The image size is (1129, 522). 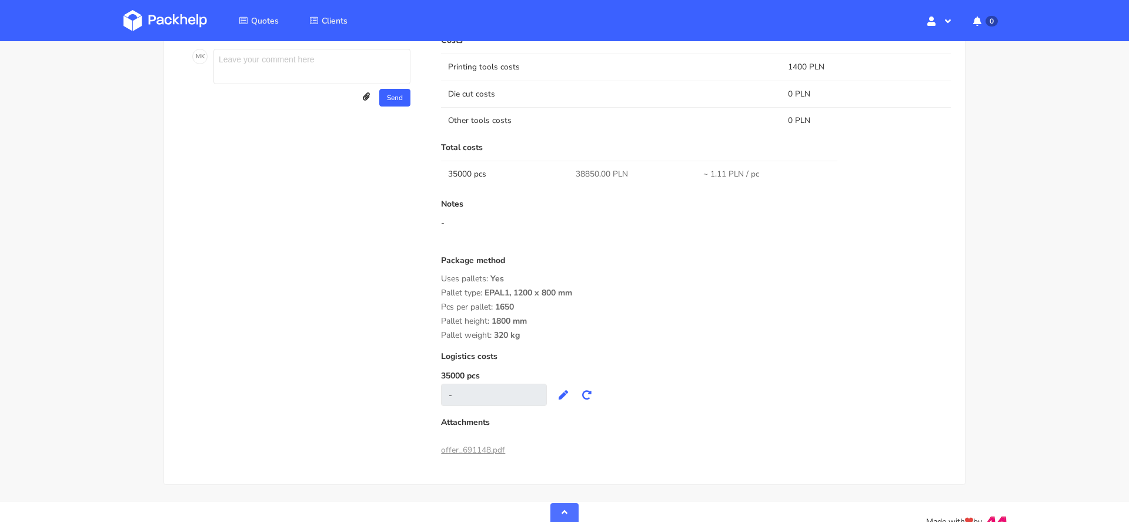 I want to click on span: M, so click(x=198, y=56).